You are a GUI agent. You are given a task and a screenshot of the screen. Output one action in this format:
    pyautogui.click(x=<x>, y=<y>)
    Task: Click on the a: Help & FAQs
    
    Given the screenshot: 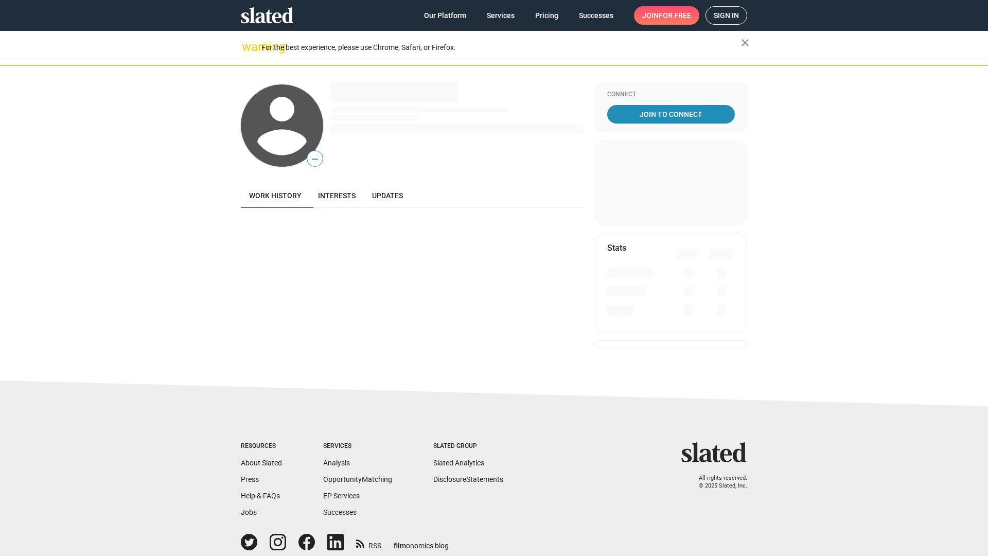 What is the action you would take?
    pyautogui.click(x=260, y=495)
    